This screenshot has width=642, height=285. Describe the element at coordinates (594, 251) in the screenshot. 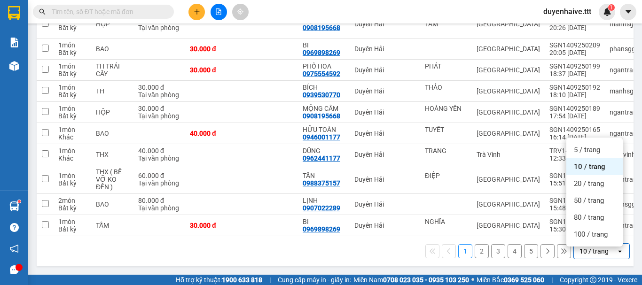

I see `div: 10 / trang` at that location.